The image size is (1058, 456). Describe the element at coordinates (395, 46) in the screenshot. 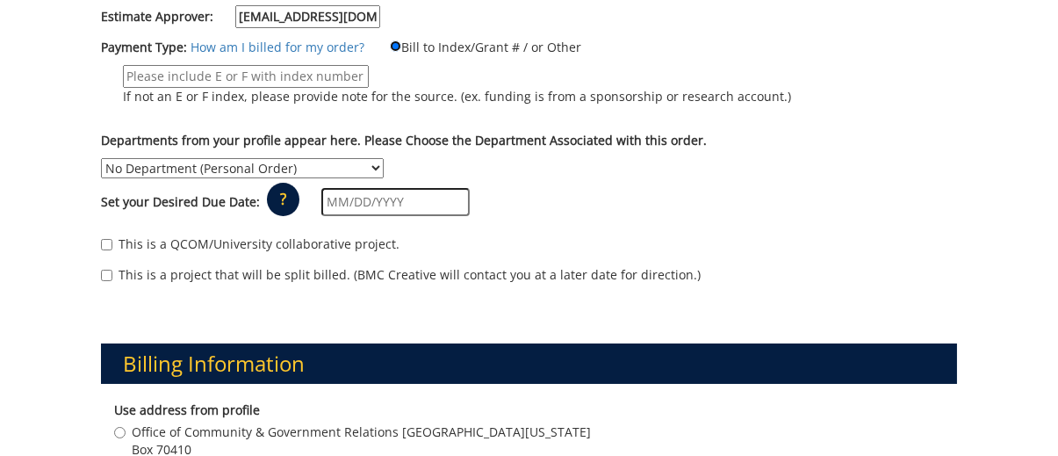

I see `input: Bill to Index/Grant # / or Other` at that location.